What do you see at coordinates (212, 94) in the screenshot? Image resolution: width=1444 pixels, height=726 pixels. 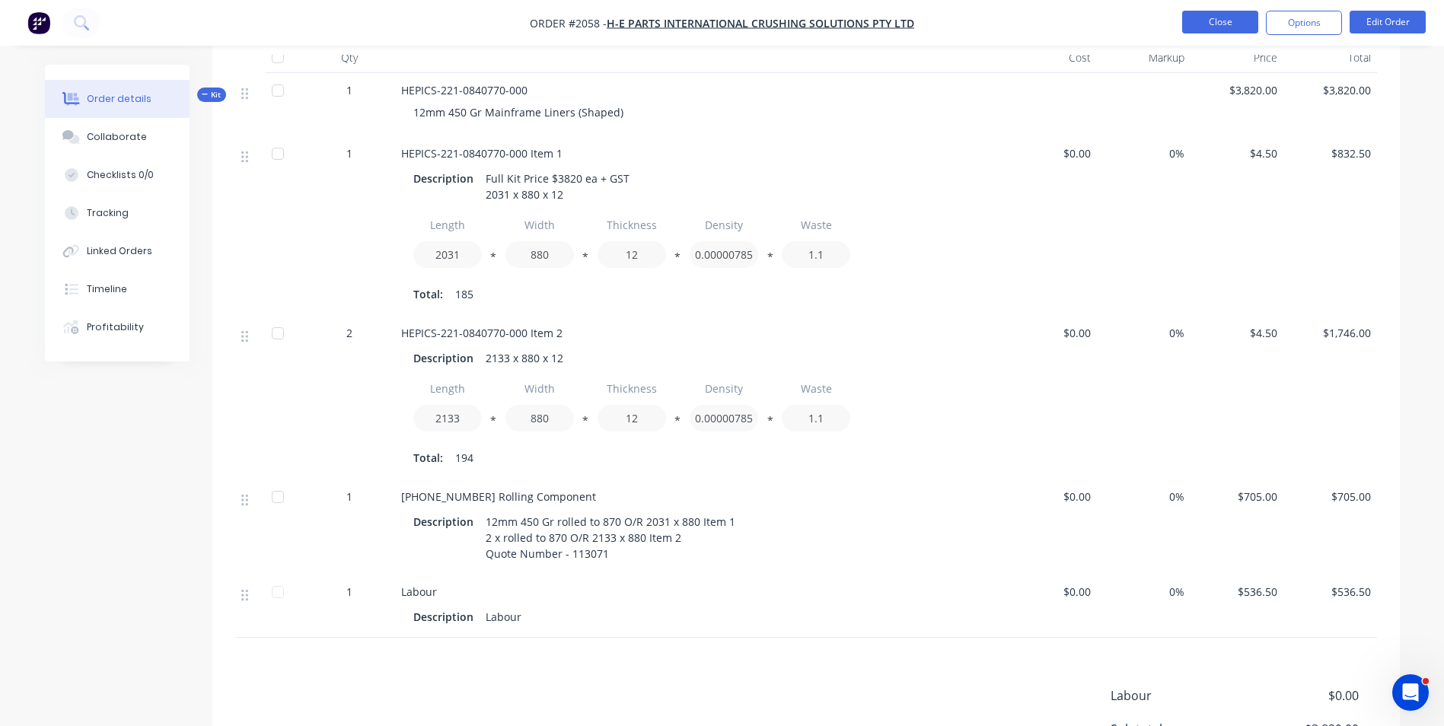 I see `div: Kit` at bounding box center [212, 94].